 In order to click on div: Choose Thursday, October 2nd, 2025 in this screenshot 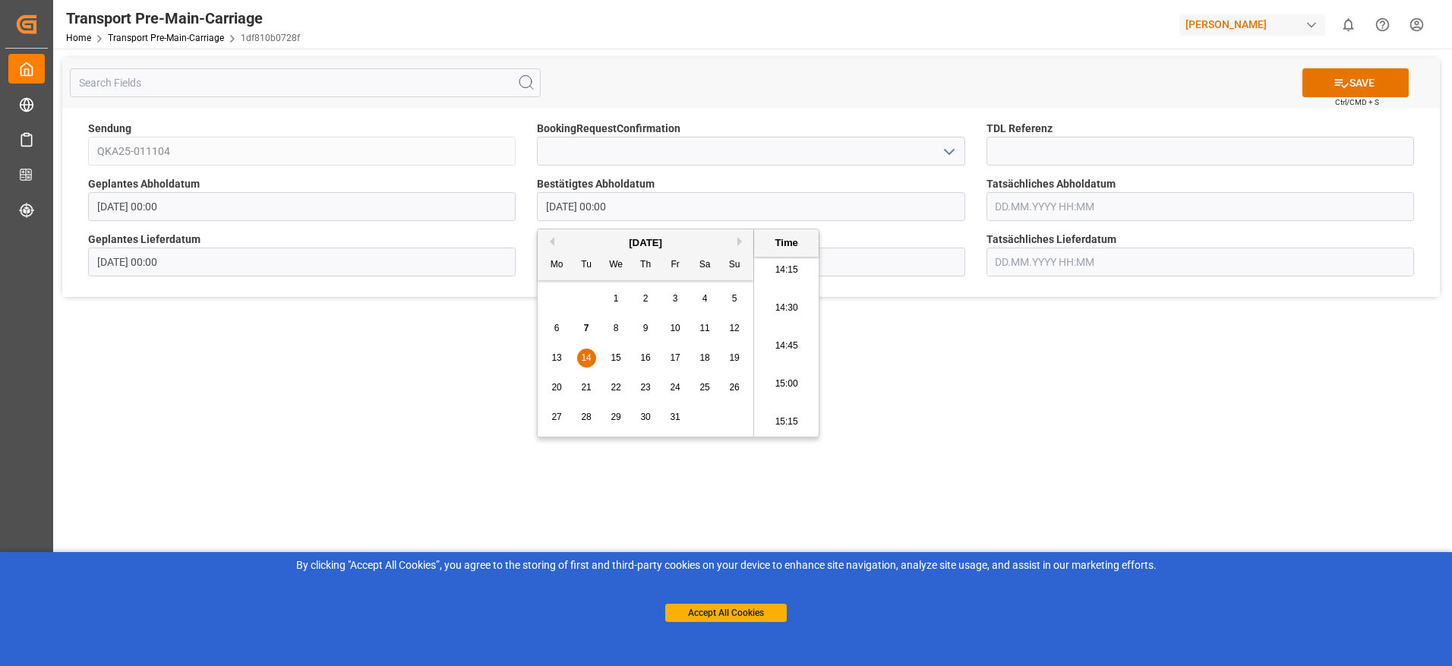, I will do `click(645, 298)`.